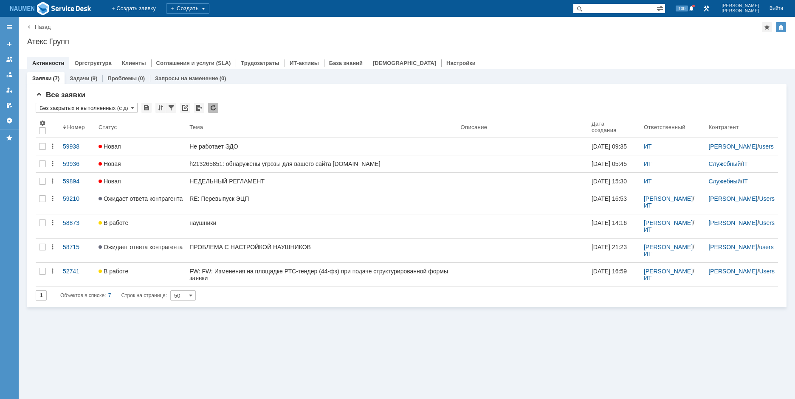  Describe the element at coordinates (767, 27) in the screenshot. I see `div: Добавить в избранное` at that location.